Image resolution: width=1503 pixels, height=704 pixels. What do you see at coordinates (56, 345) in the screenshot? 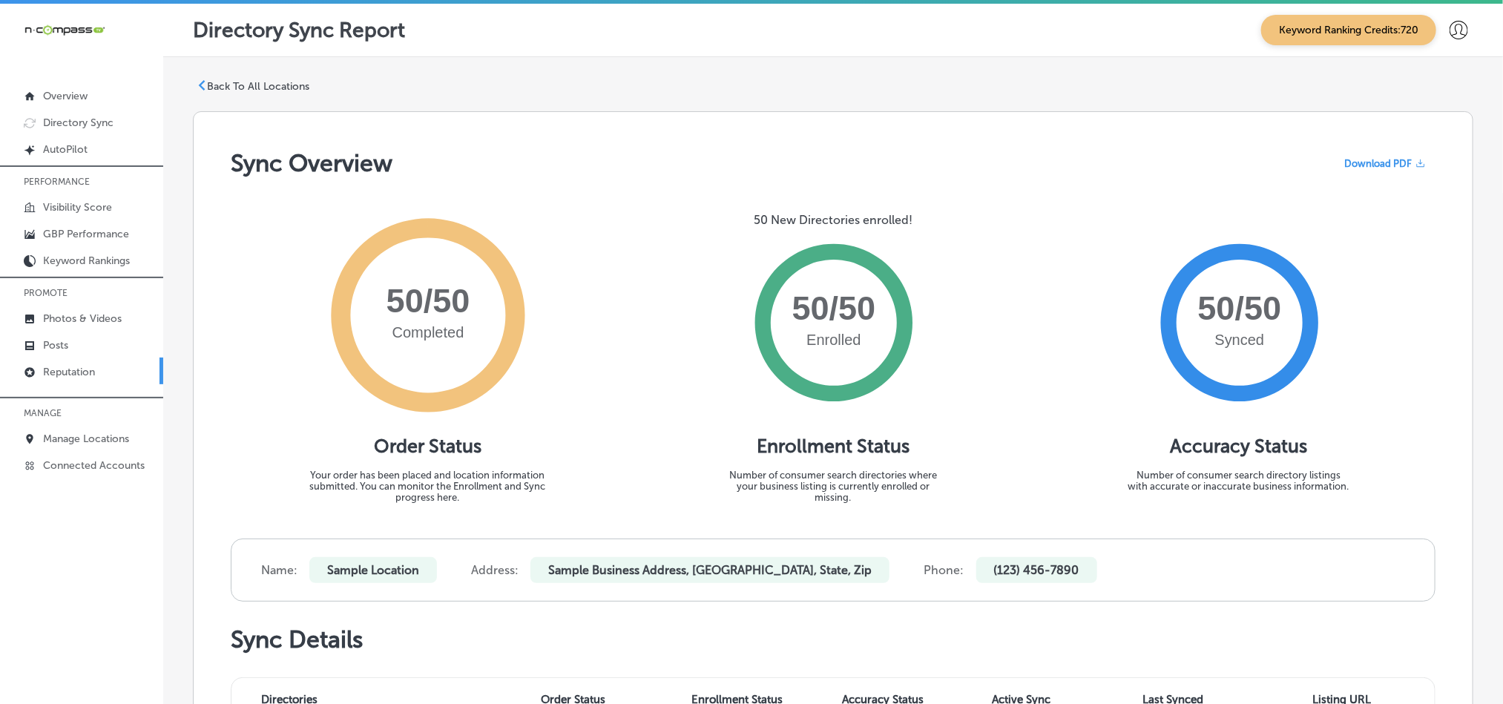
I see `p: Posts` at bounding box center [56, 345].